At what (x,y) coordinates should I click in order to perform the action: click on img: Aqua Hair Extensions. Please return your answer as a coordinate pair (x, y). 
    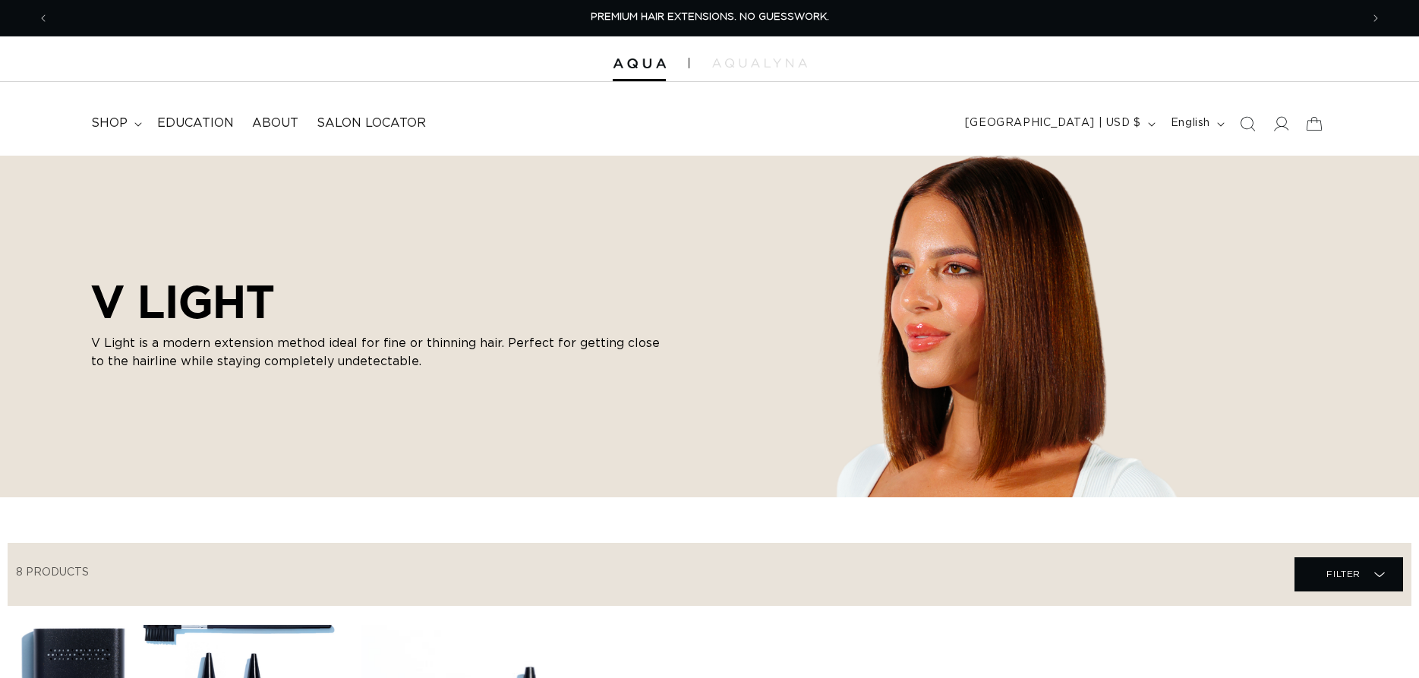
    Looking at the image, I should click on (639, 64).